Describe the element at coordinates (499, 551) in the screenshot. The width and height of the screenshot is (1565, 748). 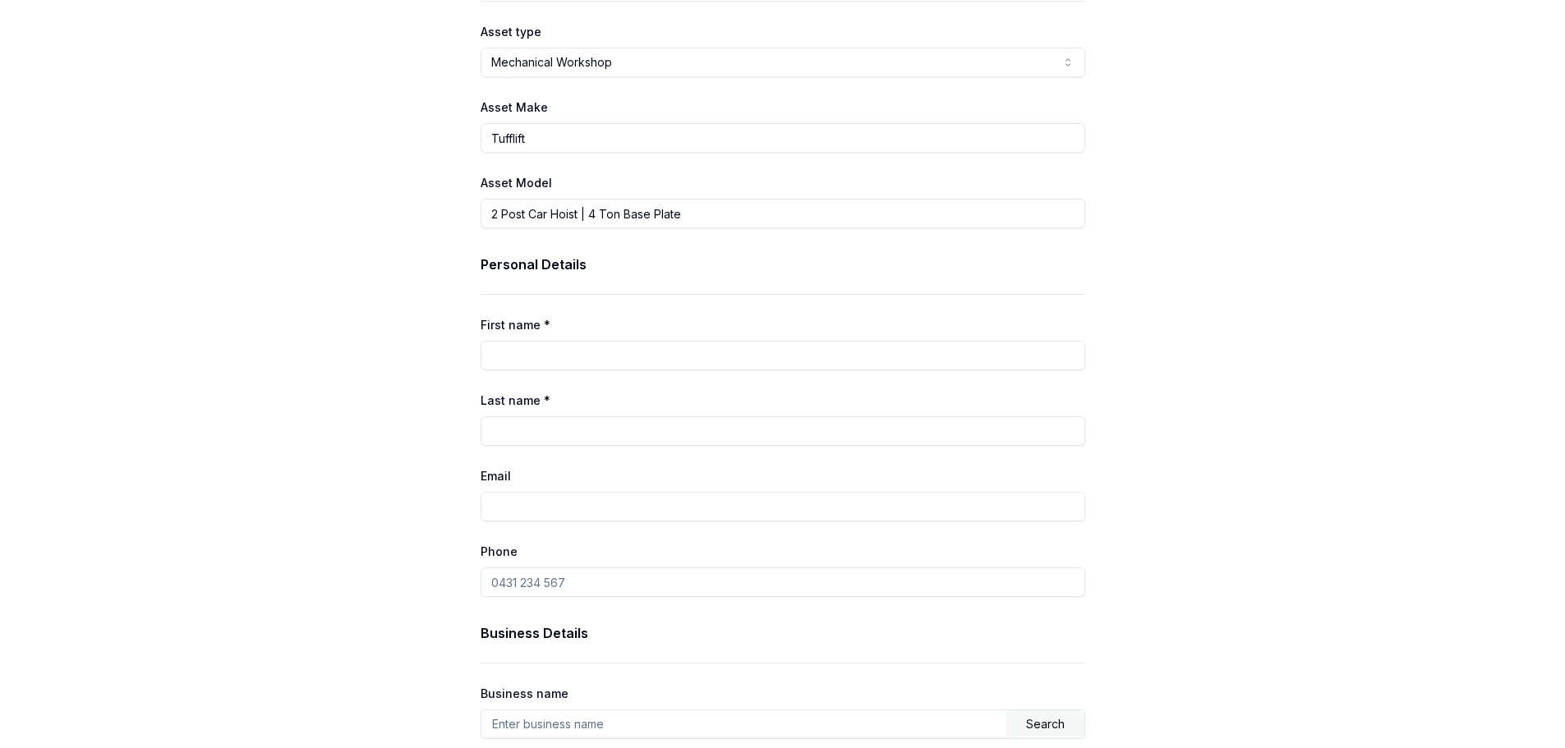
I see `label: Phone` at that location.